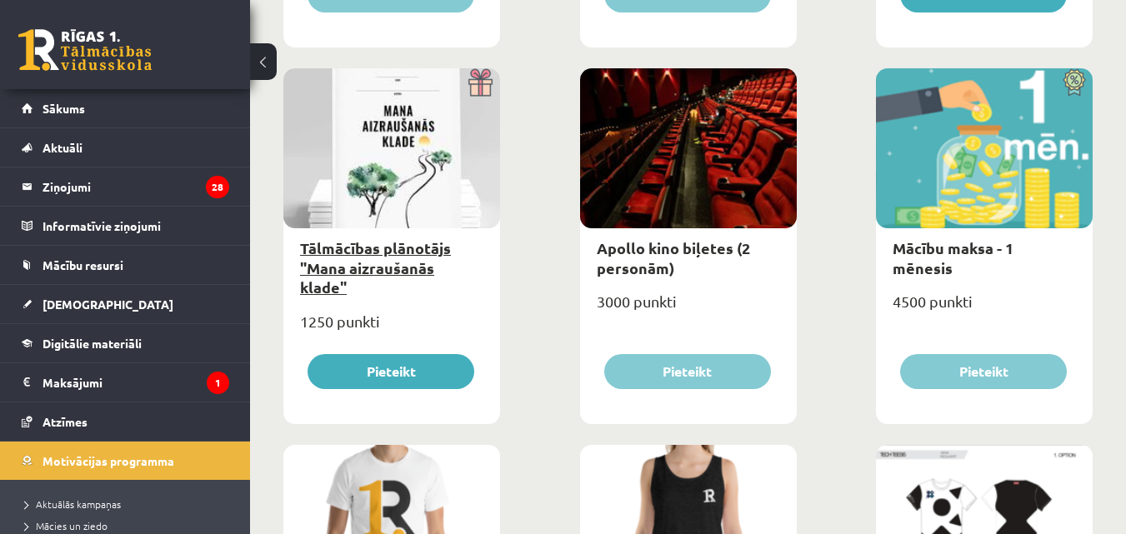 The height and width of the screenshot is (534, 1126). Describe the element at coordinates (73, 504) in the screenshot. I see `span: Aktuālās kampaņas` at that location.